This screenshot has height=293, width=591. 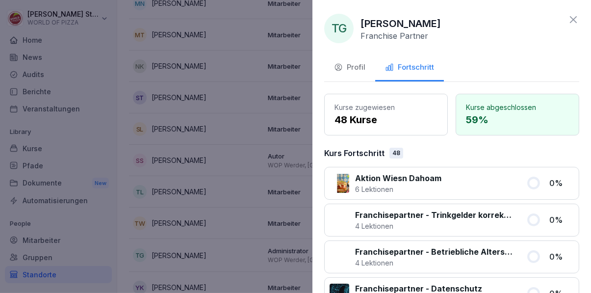 I want to click on p: 48 Kurse, so click(x=386, y=120).